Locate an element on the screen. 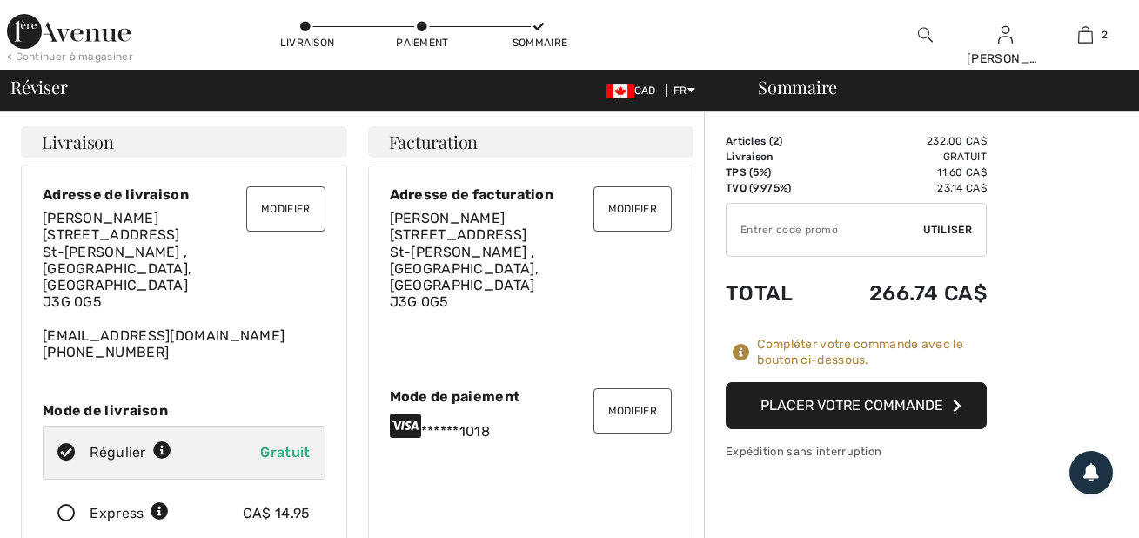 Image resolution: width=1139 pixels, height=538 pixels. div: Express is located at coordinates (129, 513).